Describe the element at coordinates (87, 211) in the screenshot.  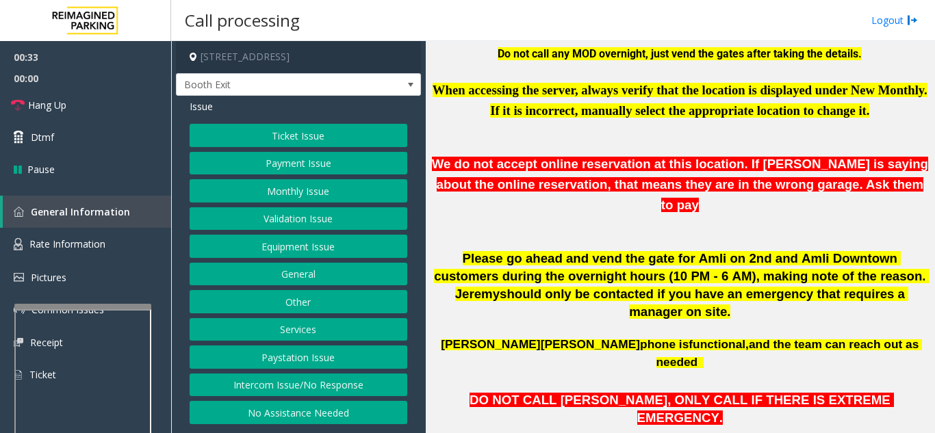
I see `a: General Information` at that location.